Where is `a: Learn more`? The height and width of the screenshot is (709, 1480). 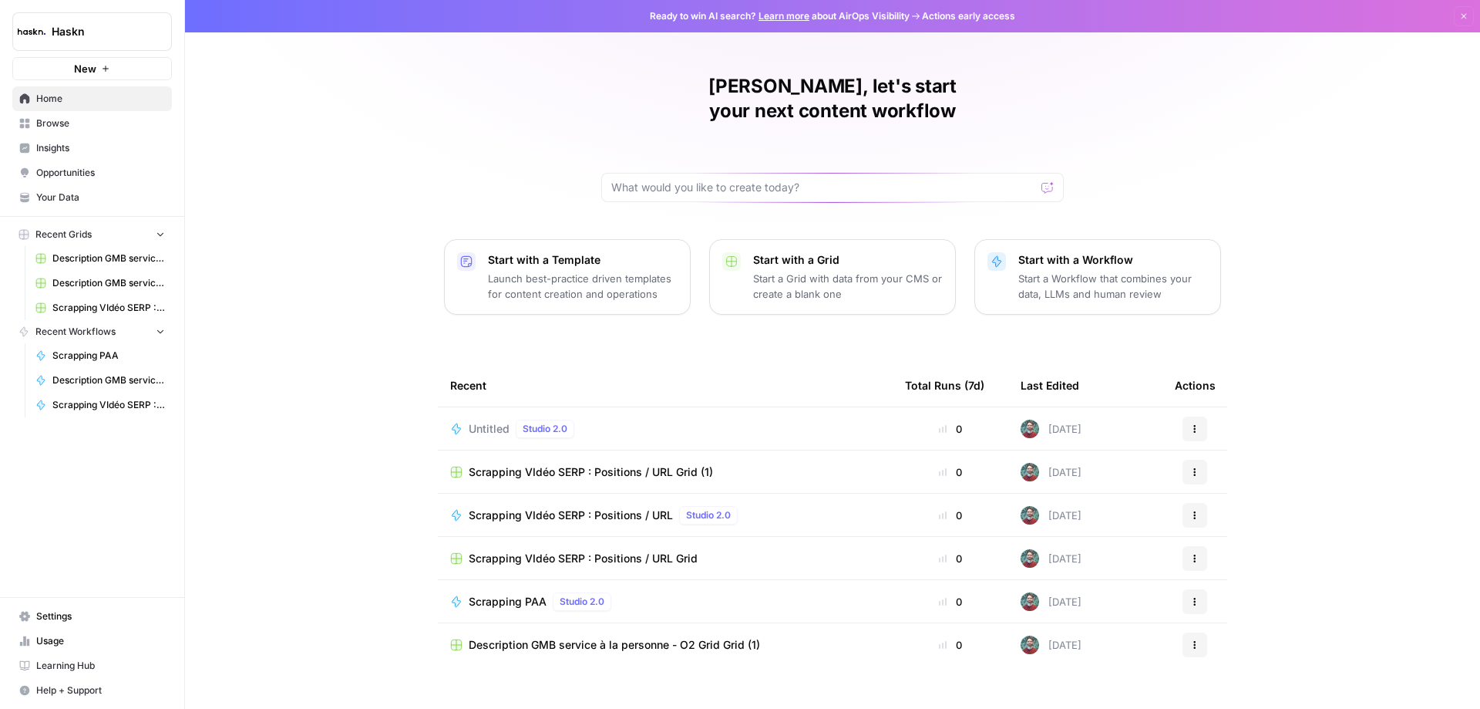
a: Learn more is located at coordinates (784, 15).